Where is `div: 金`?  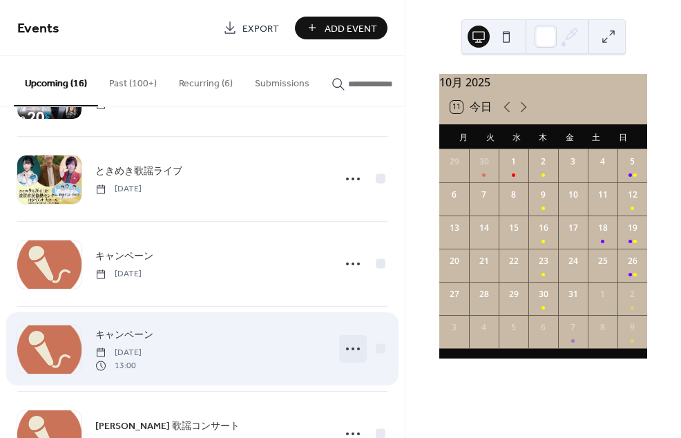 div: 金 is located at coordinates (570, 137).